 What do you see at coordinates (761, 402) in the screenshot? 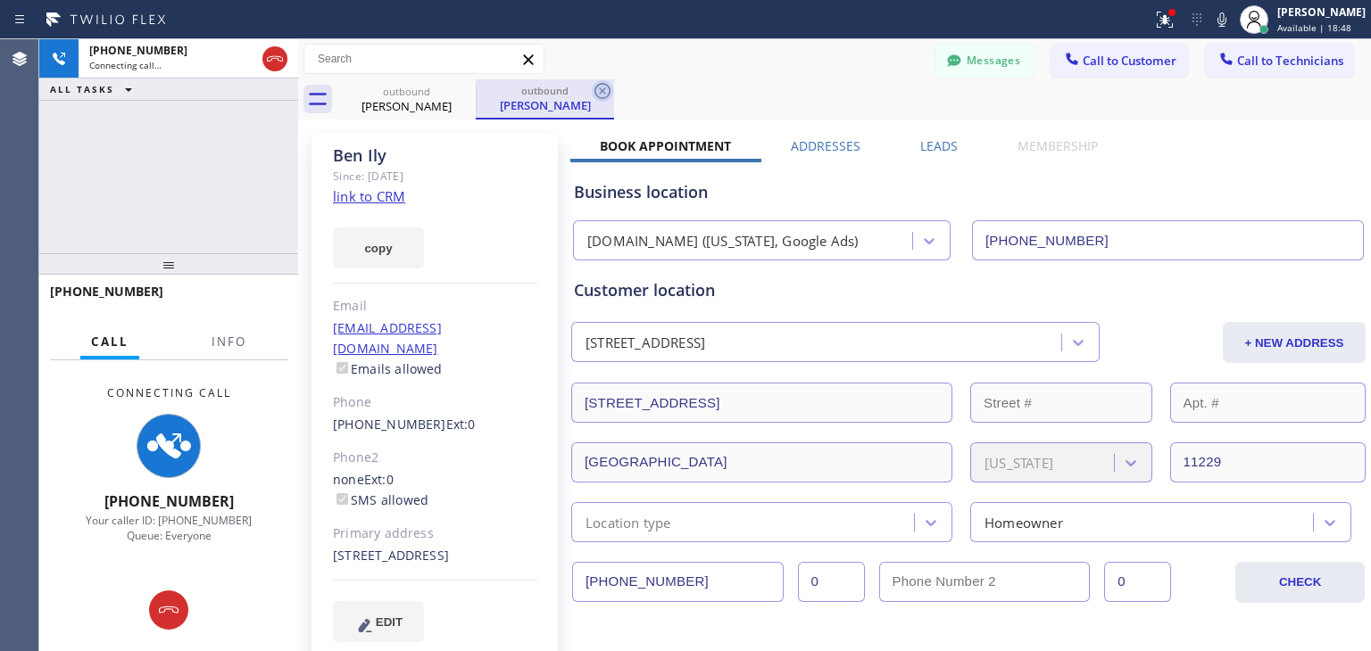
I see `input: Address` at bounding box center [761, 402].